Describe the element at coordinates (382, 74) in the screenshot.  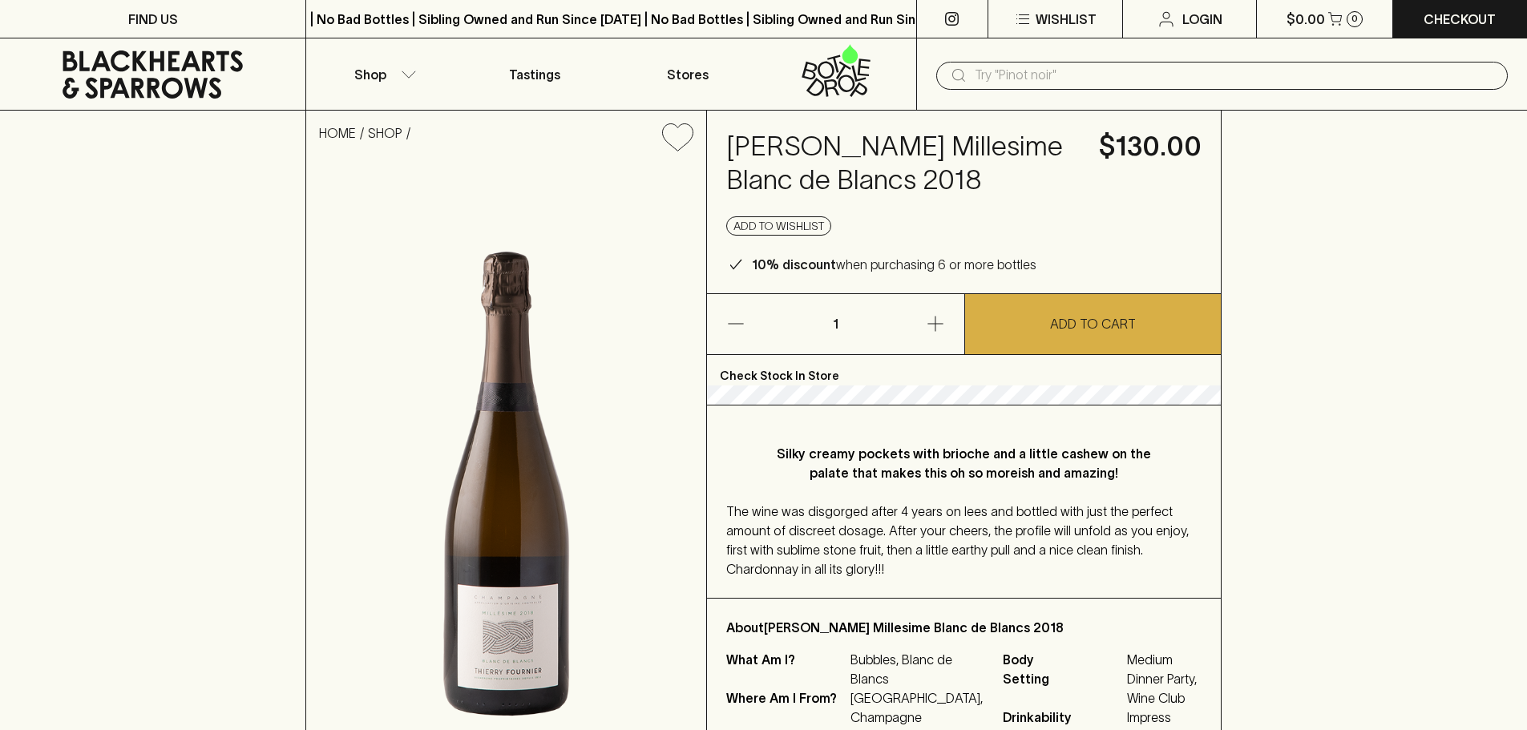
I see `button: Shop` at that location.